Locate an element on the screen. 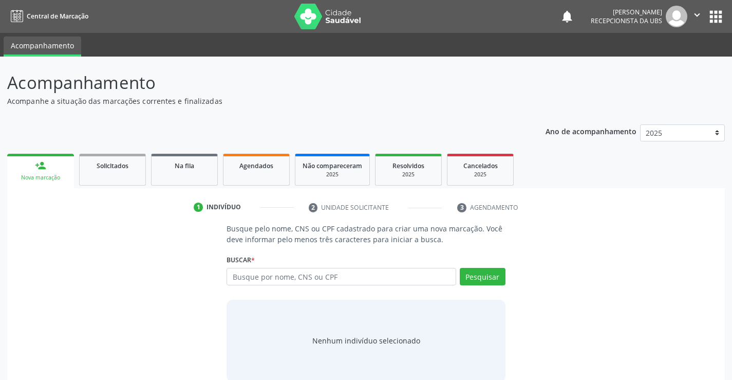 Image resolution: width=732 pixels, height=380 pixels. a: Acompanhamento is located at coordinates (42, 46).